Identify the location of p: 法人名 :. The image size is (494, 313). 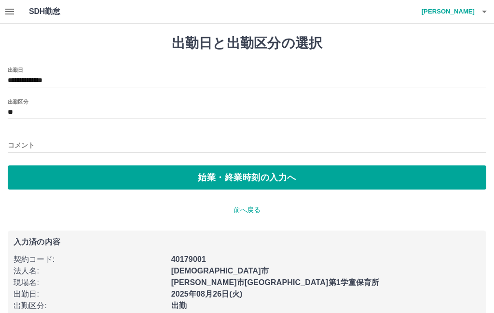
(89, 271).